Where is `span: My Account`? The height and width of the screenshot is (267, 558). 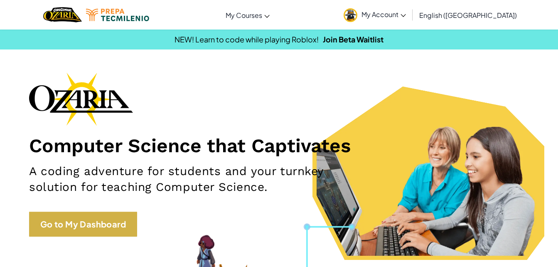 span: My Account is located at coordinates (384, 14).